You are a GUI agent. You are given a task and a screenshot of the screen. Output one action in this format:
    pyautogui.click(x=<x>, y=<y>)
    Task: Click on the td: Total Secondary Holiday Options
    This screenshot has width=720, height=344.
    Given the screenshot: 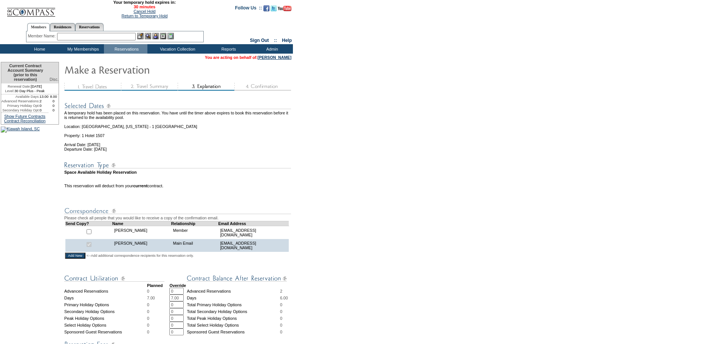 What is the action you would take?
    pyautogui.click(x=233, y=312)
    